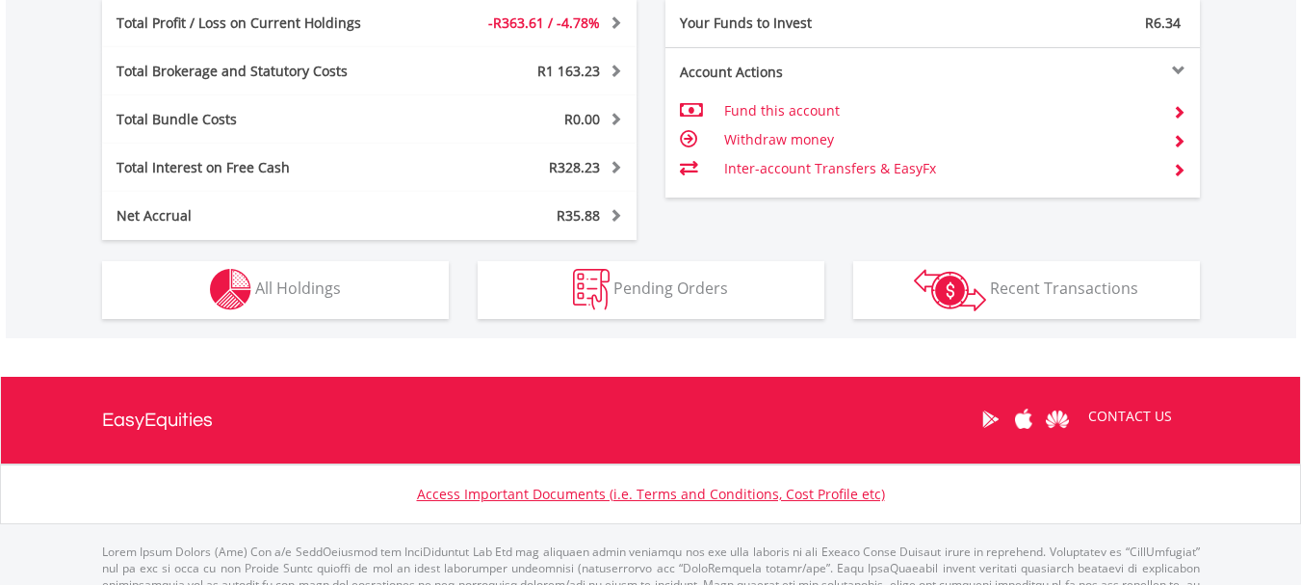  I want to click on td: Withdraw money, so click(940, 140).